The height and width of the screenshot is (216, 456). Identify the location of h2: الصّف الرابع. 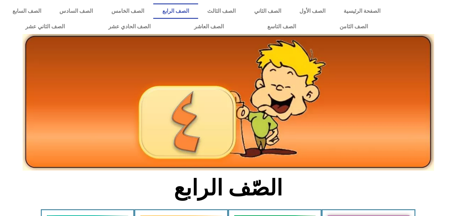
(228, 188).